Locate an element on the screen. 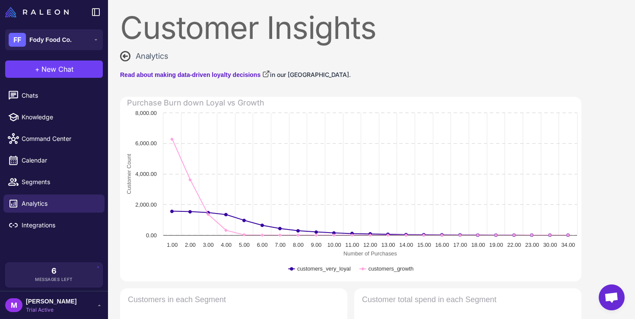 The width and height of the screenshot is (635, 319). span: Chats is located at coordinates (60, 95).